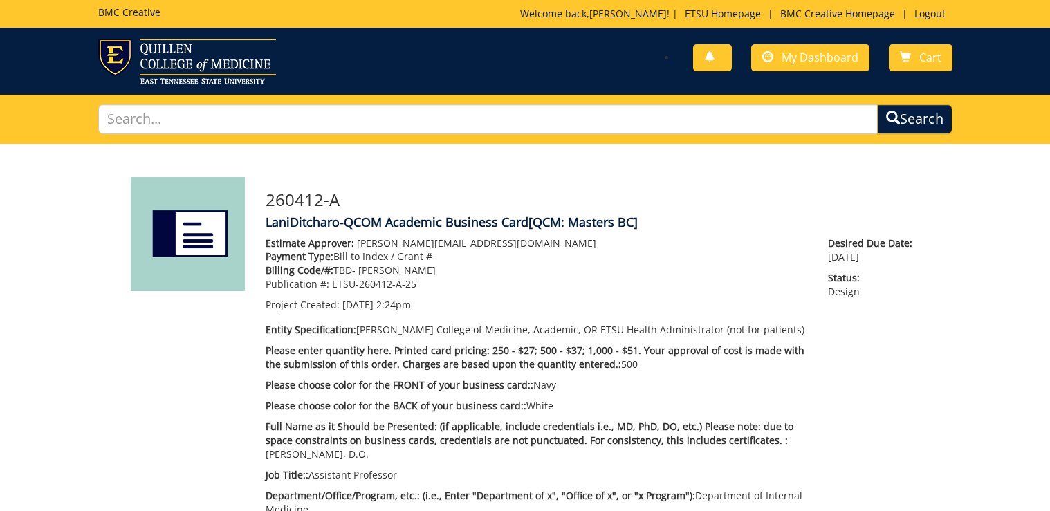  I want to click on span: Project Created:, so click(302, 304).